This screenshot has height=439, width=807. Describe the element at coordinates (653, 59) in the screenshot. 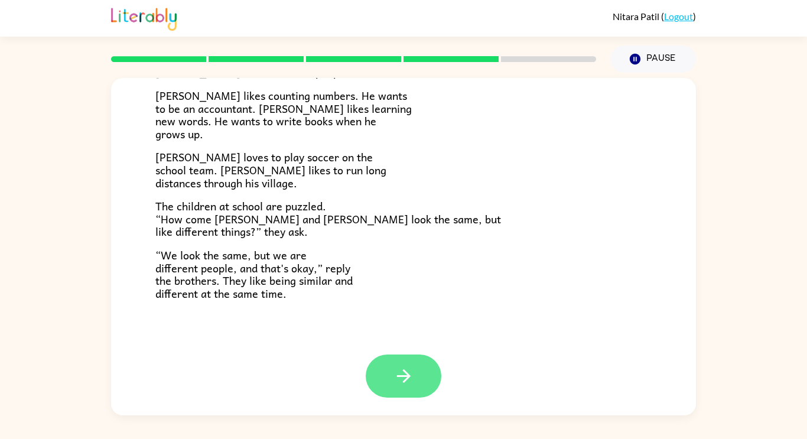

I see `button: Pause` at that location.